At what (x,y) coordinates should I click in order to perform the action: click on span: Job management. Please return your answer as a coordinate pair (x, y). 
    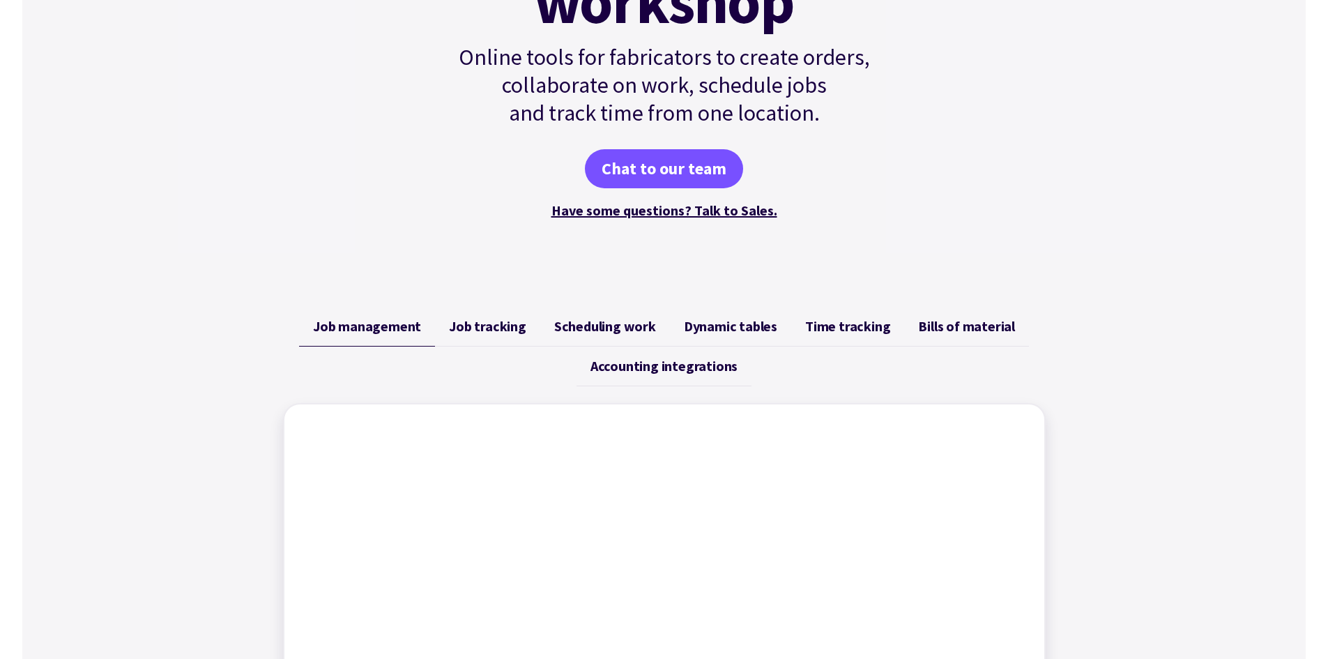
    Looking at the image, I should click on (367, 326).